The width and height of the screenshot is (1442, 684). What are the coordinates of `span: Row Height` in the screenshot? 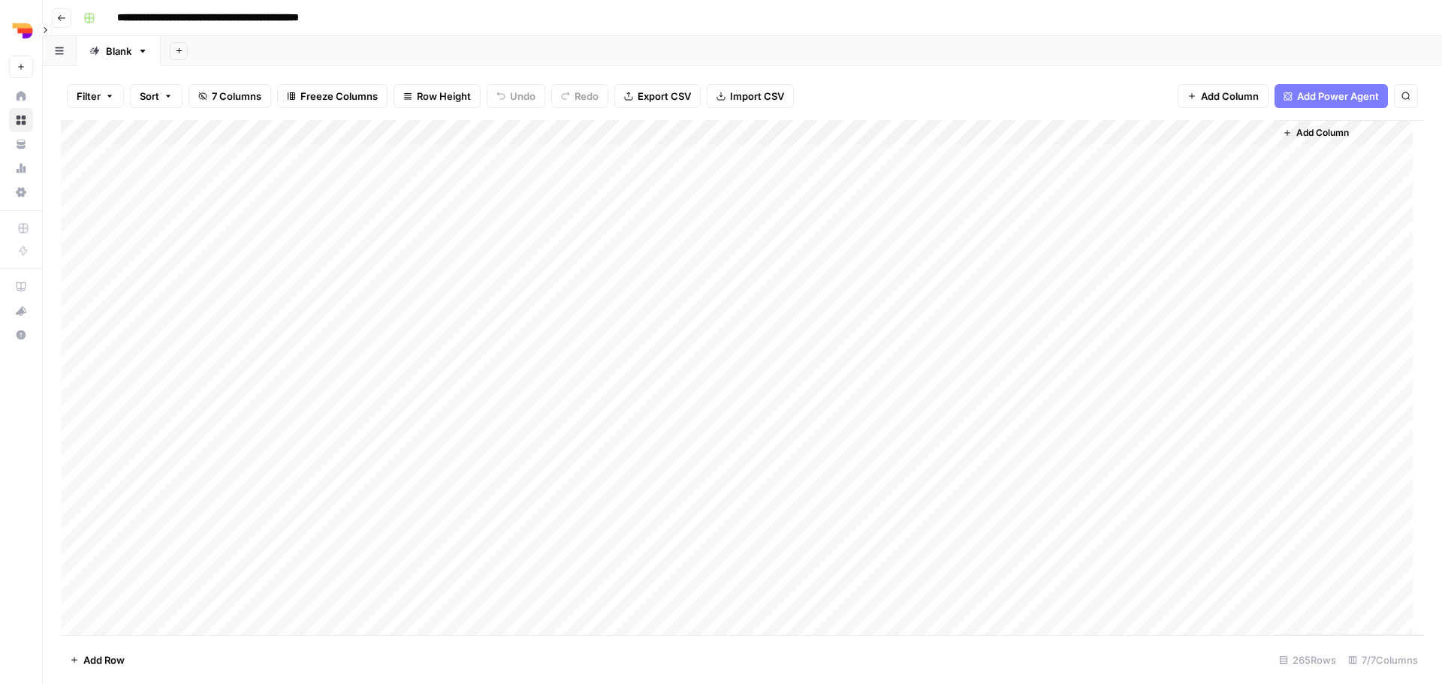 It's located at (444, 96).